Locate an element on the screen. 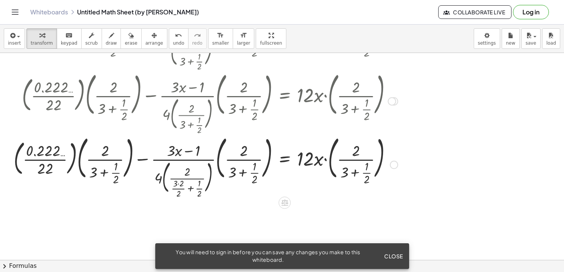  div: Apply the same math to both sides of the equation is located at coordinates (284, 202).